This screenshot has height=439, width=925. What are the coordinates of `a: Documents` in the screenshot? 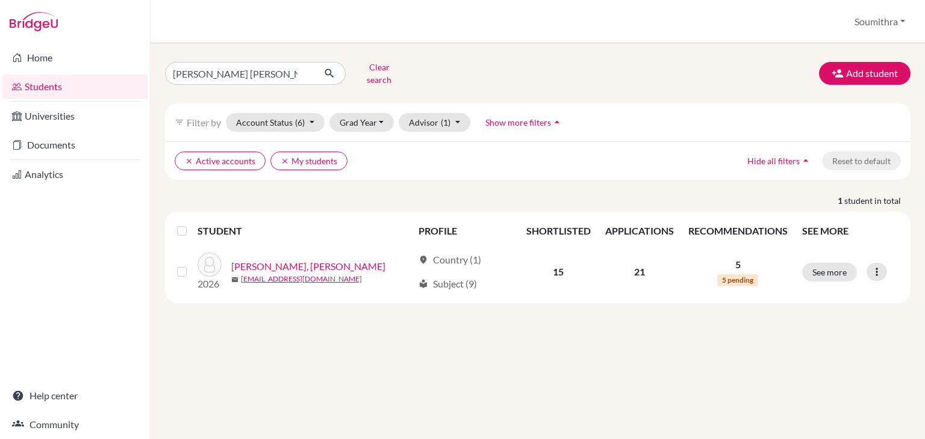 It's located at (75, 145).